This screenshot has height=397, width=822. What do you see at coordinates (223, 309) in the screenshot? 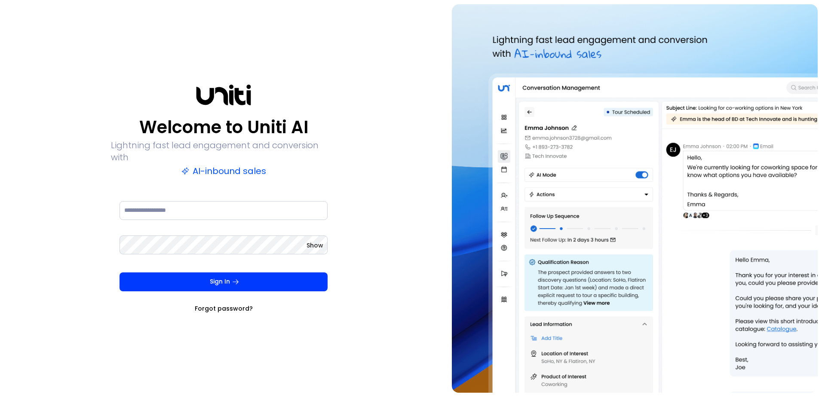
I see `a: Forgot password?` at bounding box center [223, 309].